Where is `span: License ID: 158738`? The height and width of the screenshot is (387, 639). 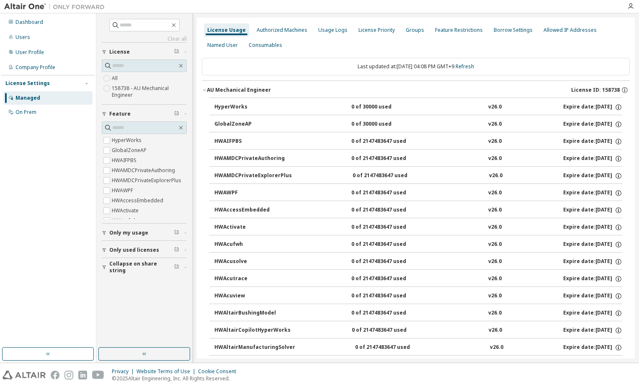 span: License ID: 158738 is located at coordinates (596, 90).